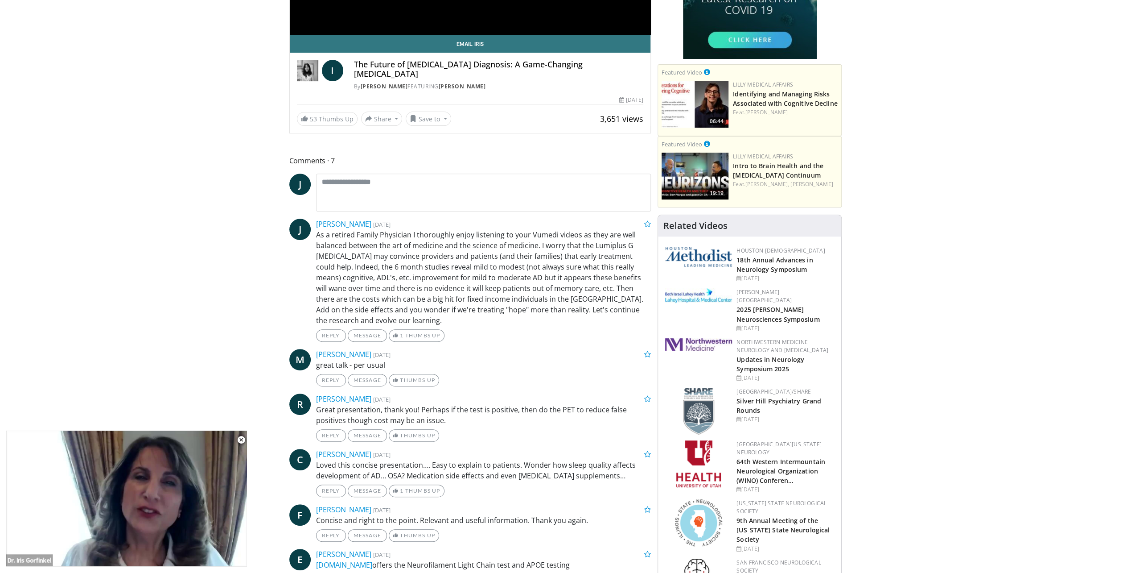 Image resolution: width=1131 pixels, height=573 pixels. Describe the element at coordinates (300, 404) in the screenshot. I see `span: R` at that location.